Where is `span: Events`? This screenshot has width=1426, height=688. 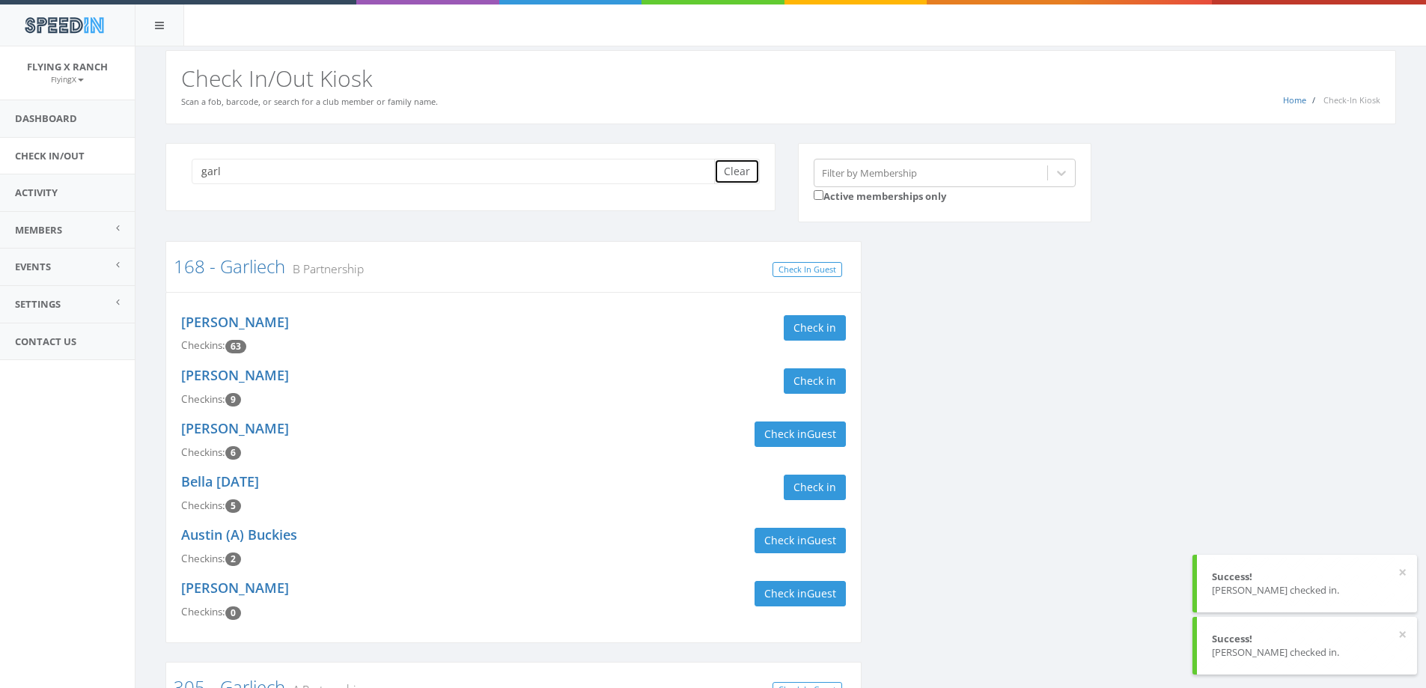 span: Events is located at coordinates (33, 267).